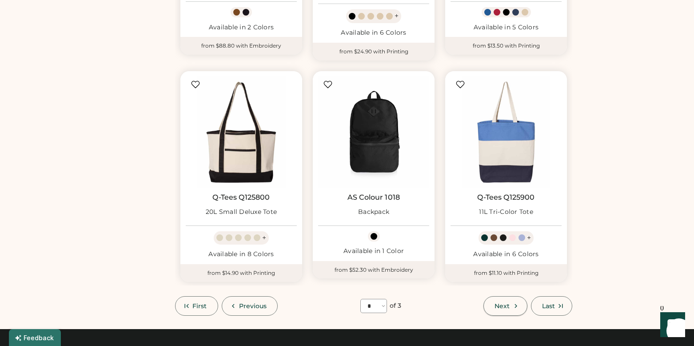  What do you see at coordinates (374, 52) in the screenshot?
I see `div: from $24.90 with Printing` at bounding box center [374, 52].